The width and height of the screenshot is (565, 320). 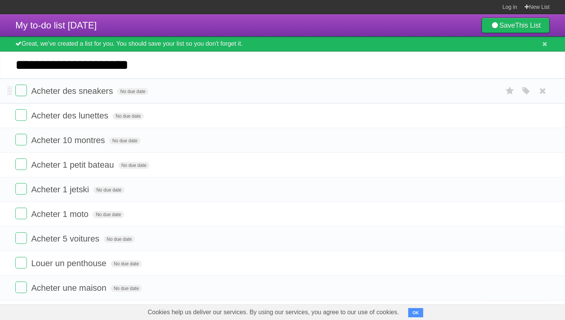 I want to click on span: Cookies help us deliver our services. By using our services, you agree to our use of cookies., so click(x=273, y=312).